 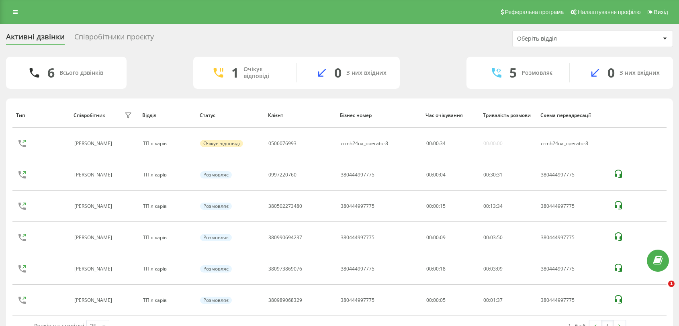 I want to click on div: 00:00:15, so click(x=450, y=206).